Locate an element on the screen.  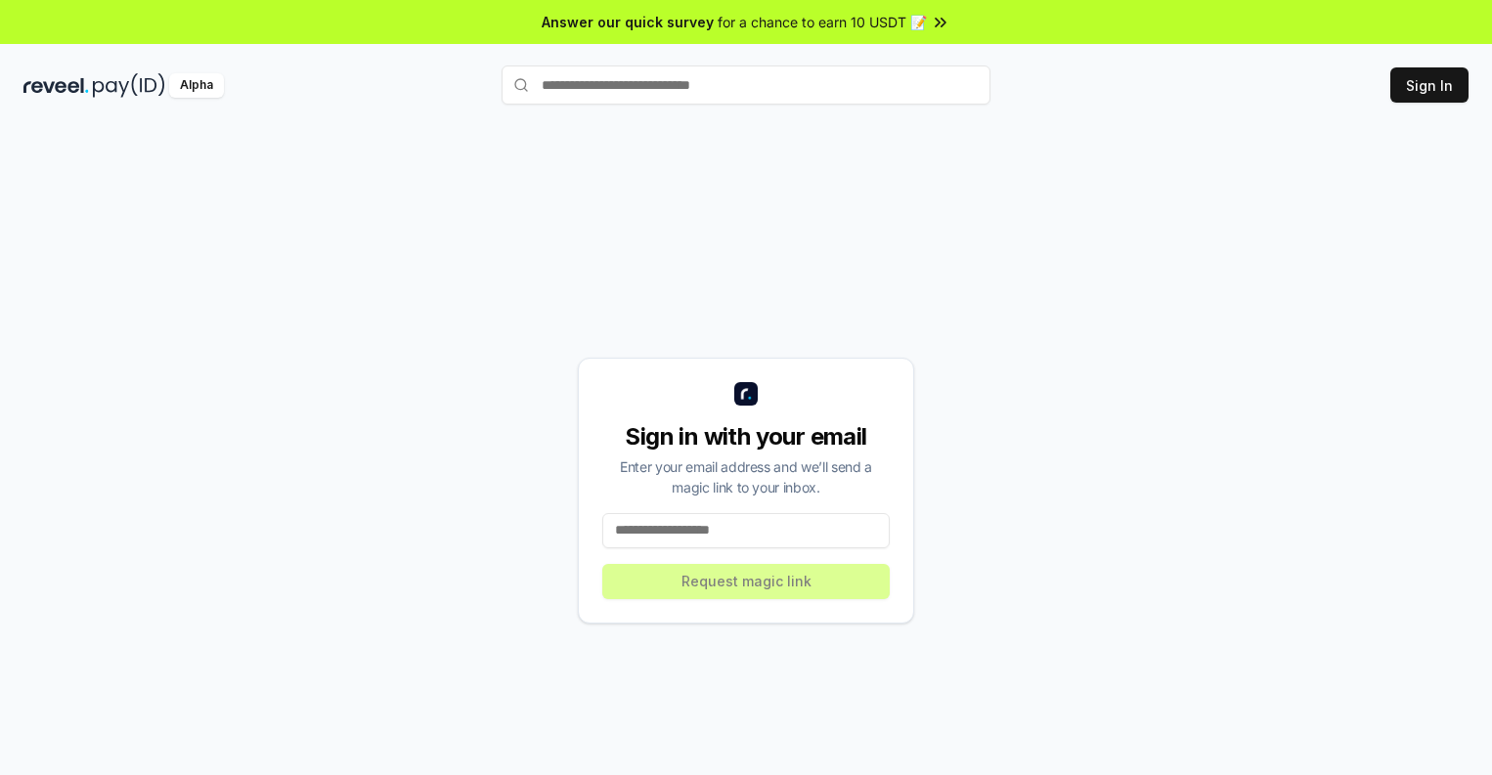
div: Sign in with your email is located at coordinates (746, 437).